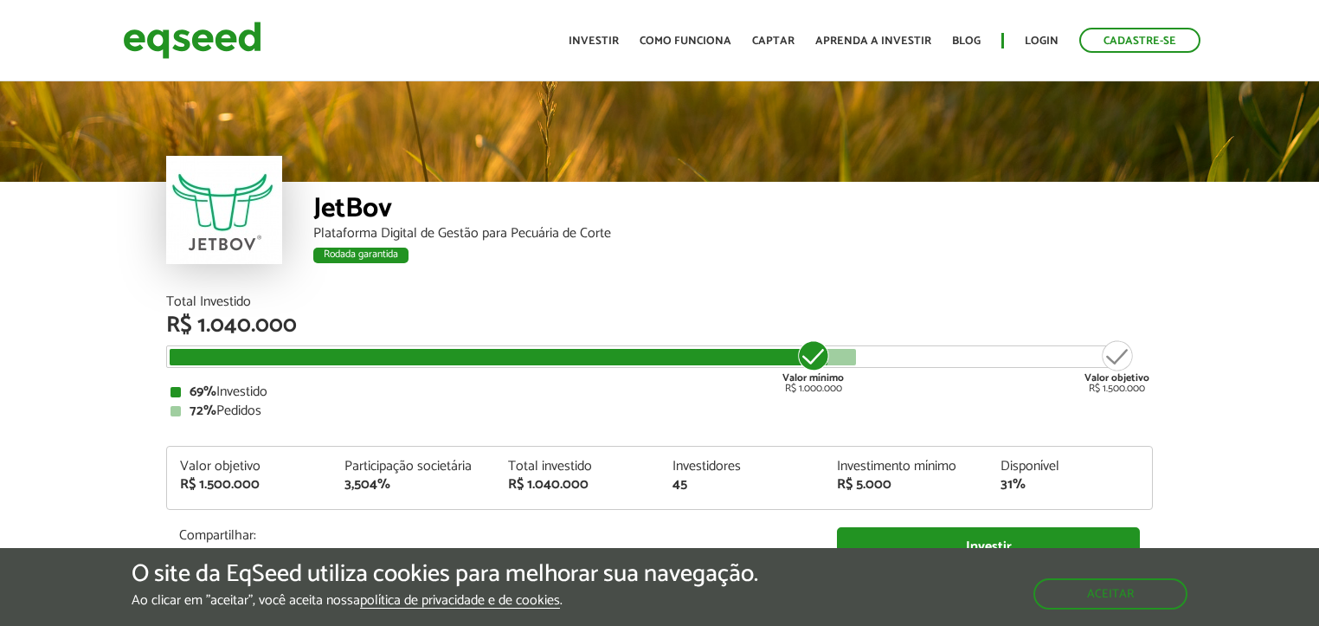 The height and width of the screenshot is (626, 1319). What do you see at coordinates (660, 392) in the screenshot?
I see `div: Investido` at bounding box center [660, 392].